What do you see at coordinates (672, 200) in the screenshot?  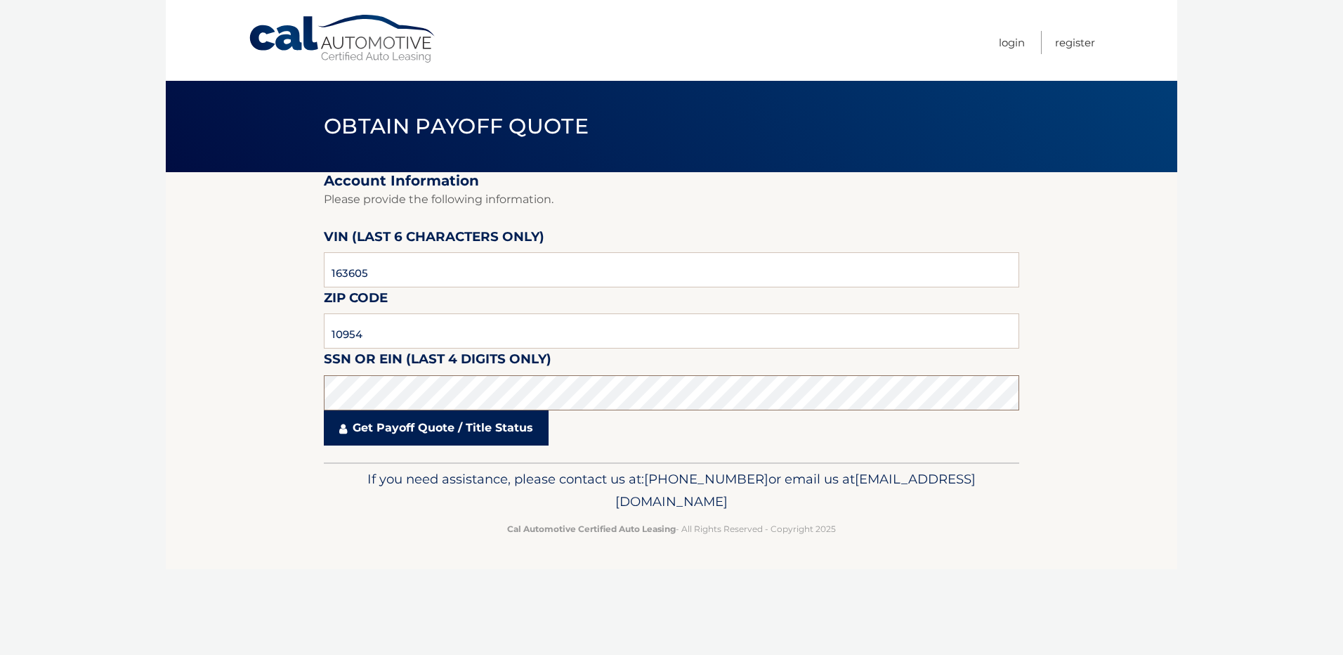 I see `p: Please provide the following information.` at bounding box center [672, 200].